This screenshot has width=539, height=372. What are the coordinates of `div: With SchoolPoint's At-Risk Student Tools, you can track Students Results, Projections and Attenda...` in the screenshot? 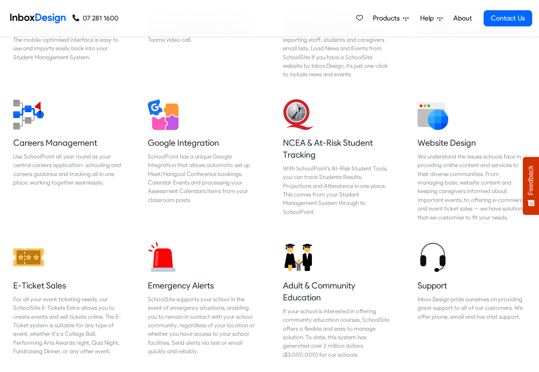 It's located at (337, 190).